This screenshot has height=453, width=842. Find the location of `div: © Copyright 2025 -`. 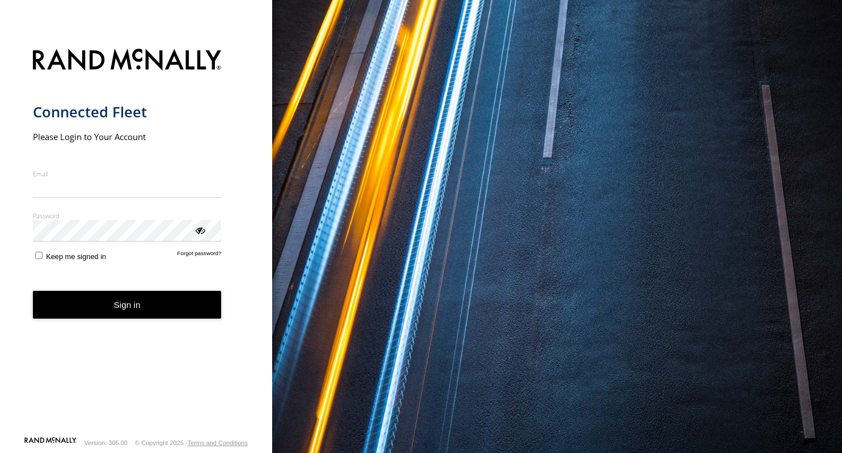

div: © Copyright 2025 - is located at coordinates (191, 443).